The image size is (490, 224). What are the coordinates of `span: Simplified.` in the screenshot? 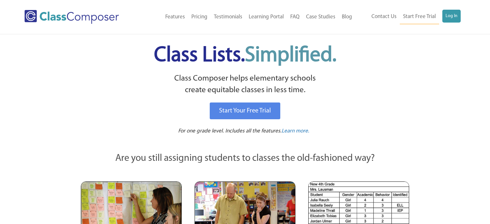 It's located at (291, 55).